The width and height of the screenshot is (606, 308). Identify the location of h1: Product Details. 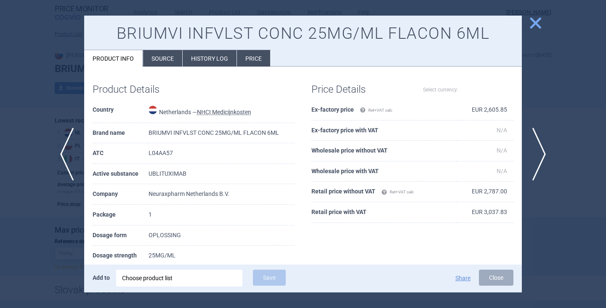
(143, 89).